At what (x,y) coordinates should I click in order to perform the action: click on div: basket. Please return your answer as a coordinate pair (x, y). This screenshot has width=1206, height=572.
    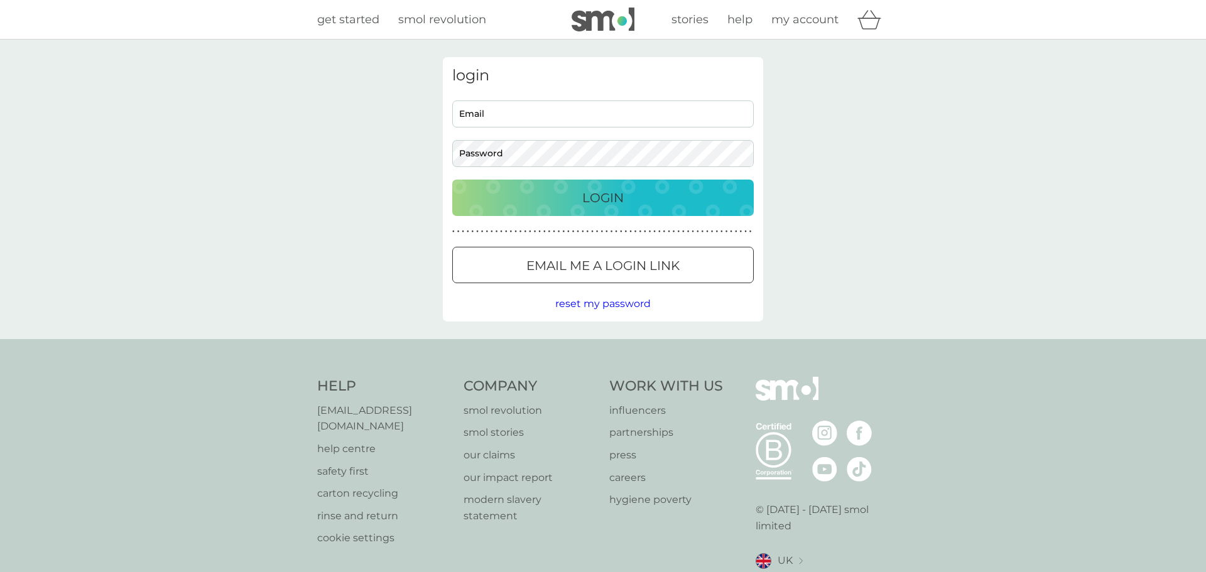
    Looking at the image, I should click on (873, 19).